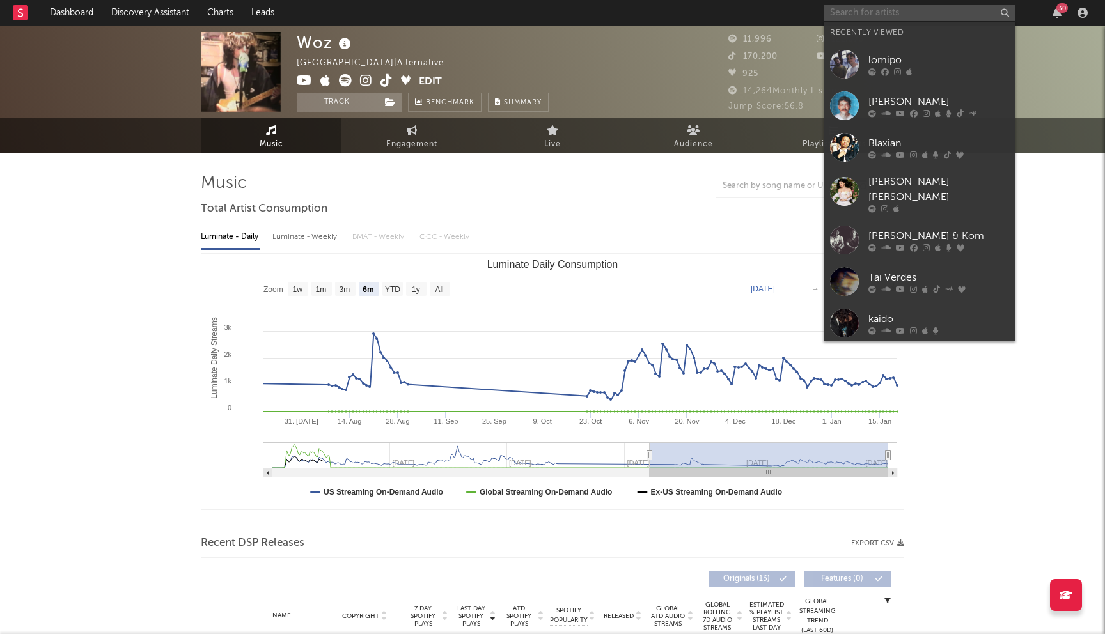 The height and width of the screenshot is (634, 1105). I want to click on svg: Luminate Daily Consumption, so click(552, 382).